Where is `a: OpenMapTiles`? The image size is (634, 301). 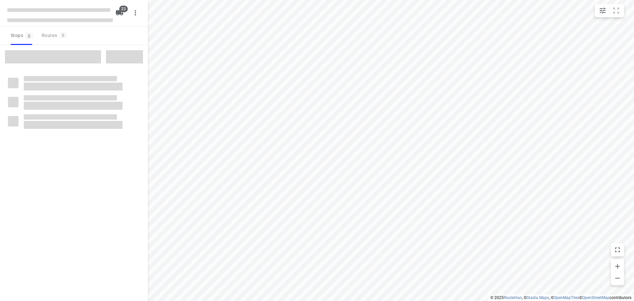 a: OpenMapTiles is located at coordinates (566, 298).